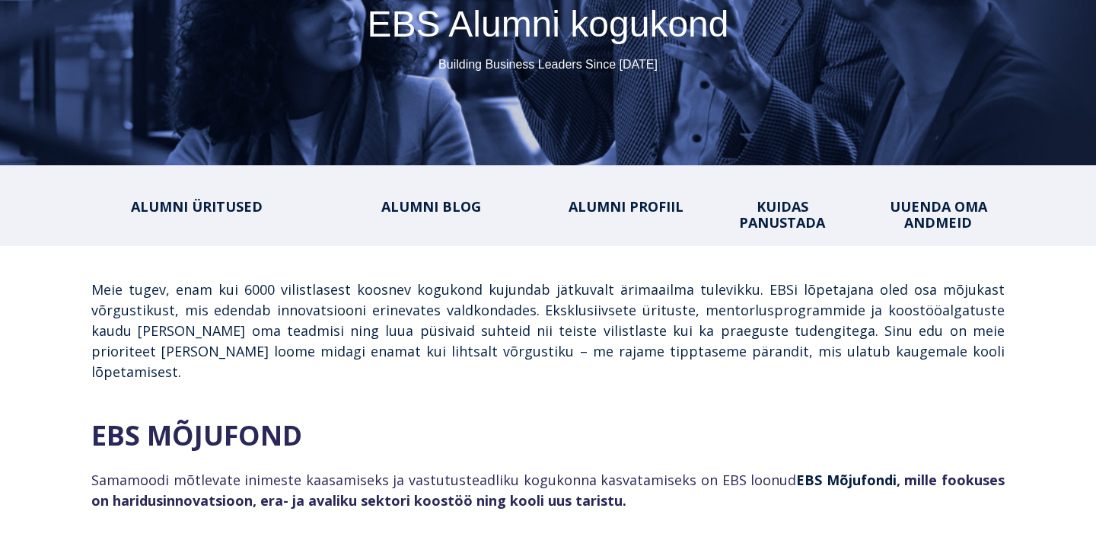  Describe the element at coordinates (431, 206) in the screenshot. I see `a: ALUMNI BLOG` at that location.